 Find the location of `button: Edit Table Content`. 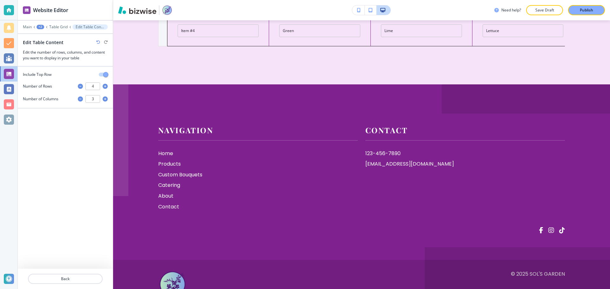

button: Edit Table Content is located at coordinates (90, 27).